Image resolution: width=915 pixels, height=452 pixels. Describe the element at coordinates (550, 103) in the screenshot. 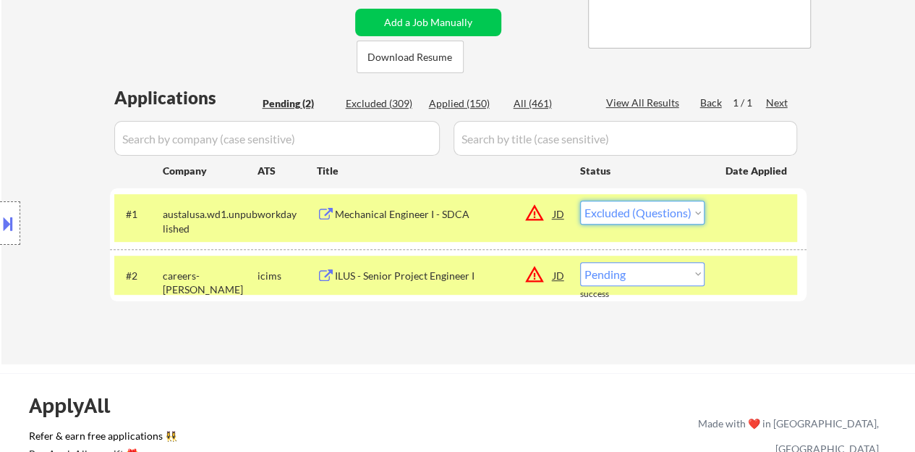

I see `div: All (461)` at that location.